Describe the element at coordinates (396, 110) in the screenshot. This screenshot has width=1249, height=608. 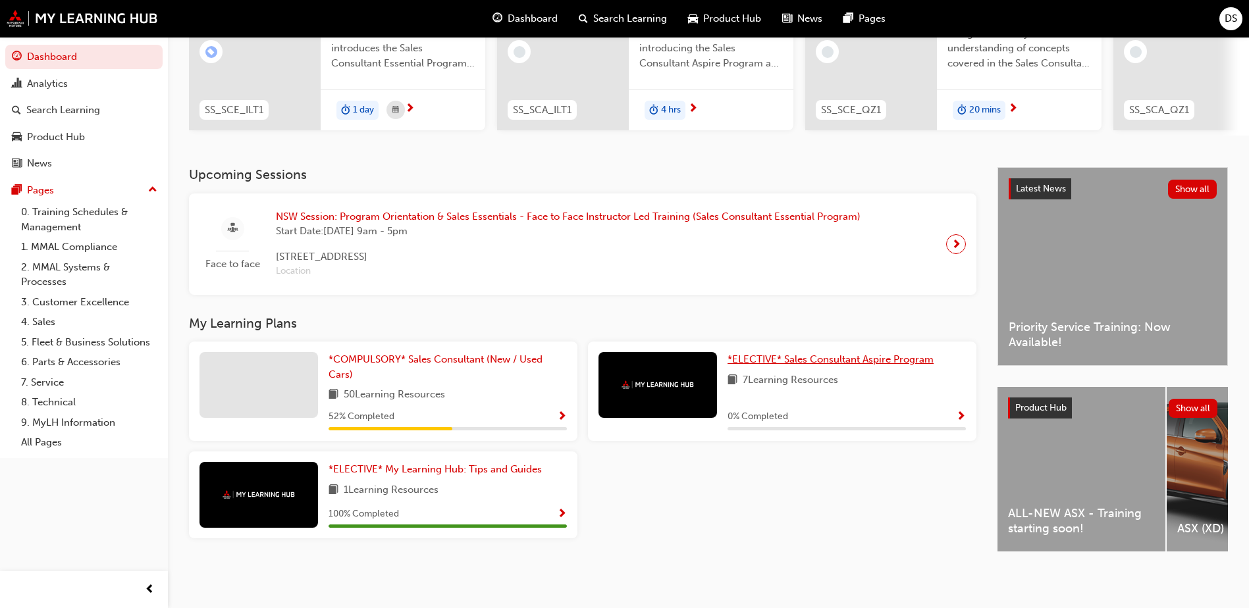
I see `span: calendar-icon` at that location.